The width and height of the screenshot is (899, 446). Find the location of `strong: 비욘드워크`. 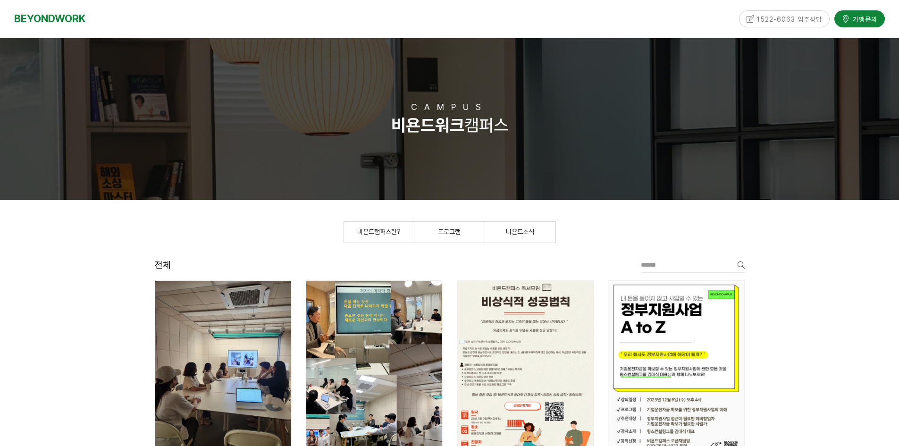

strong: 비욘드워크 is located at coordinates (428, 125).